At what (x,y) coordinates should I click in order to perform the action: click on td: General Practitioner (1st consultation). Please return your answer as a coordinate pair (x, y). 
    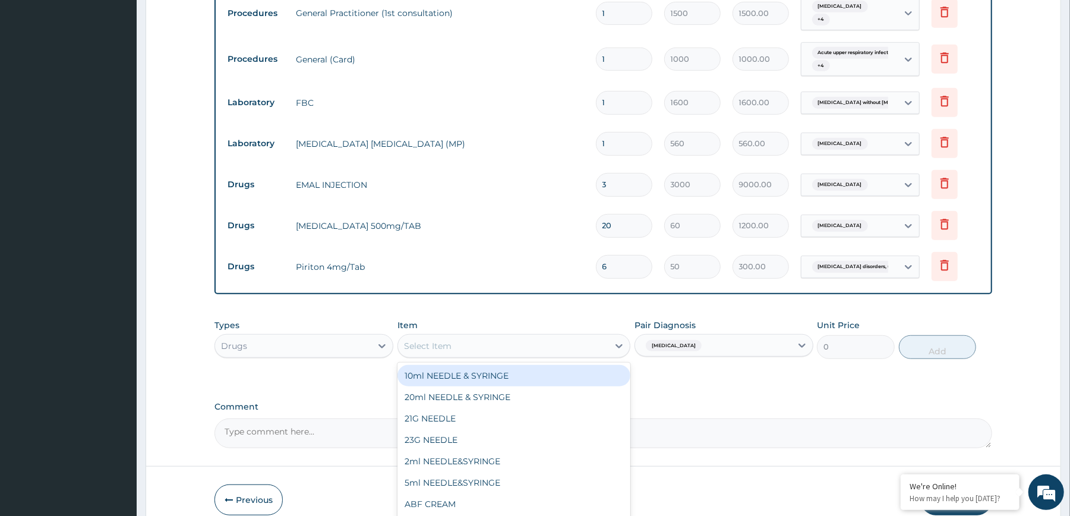
    Looking at the image, I should click on (440, 13).